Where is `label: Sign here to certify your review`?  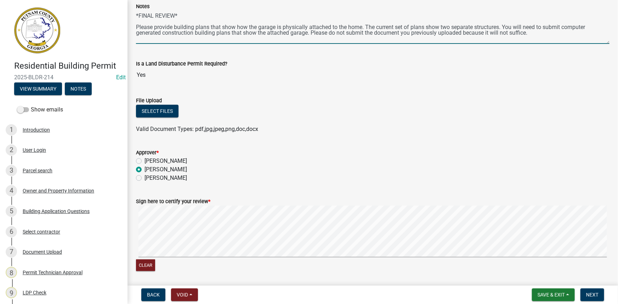
label: Sign here to certify your review is located at coordinates (173, 202).